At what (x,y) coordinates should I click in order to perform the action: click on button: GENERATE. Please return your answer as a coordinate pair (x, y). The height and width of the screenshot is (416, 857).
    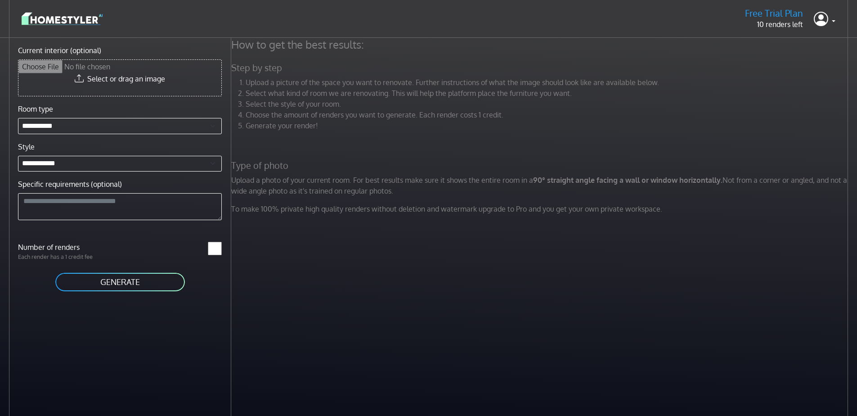
    Looking at the image, I should click on (120, 282).